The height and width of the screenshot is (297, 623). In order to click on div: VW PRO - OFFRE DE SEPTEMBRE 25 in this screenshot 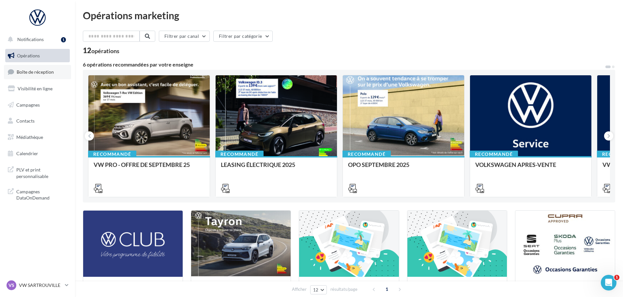, I will do `click(149, 168)`.